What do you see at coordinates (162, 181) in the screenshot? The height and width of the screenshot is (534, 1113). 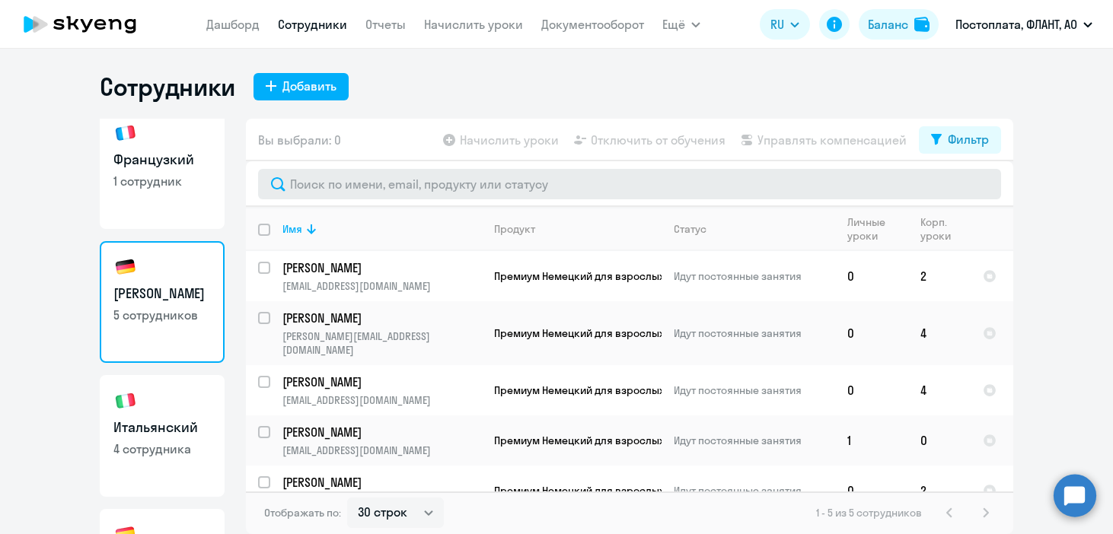 I see `p: 1 сотрудник` at bounding box center [162, 181].